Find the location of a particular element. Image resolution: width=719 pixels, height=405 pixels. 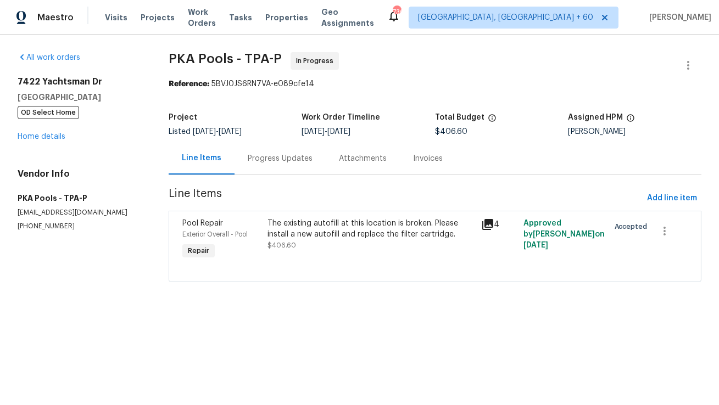

span: Properties is located at coordinates (287, 18).